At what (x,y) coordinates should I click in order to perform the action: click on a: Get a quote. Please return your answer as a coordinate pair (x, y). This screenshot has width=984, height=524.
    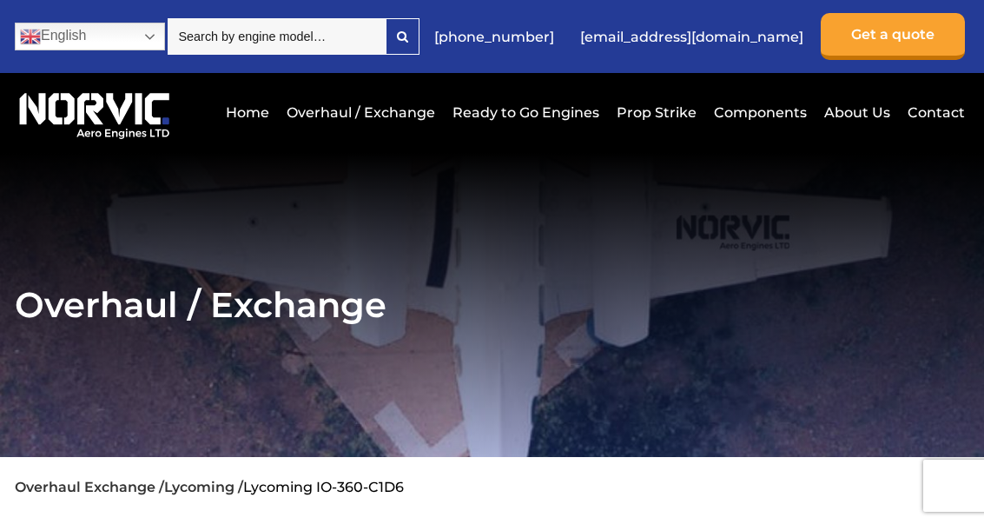
    Looking at the image, I should click on (893, 36).